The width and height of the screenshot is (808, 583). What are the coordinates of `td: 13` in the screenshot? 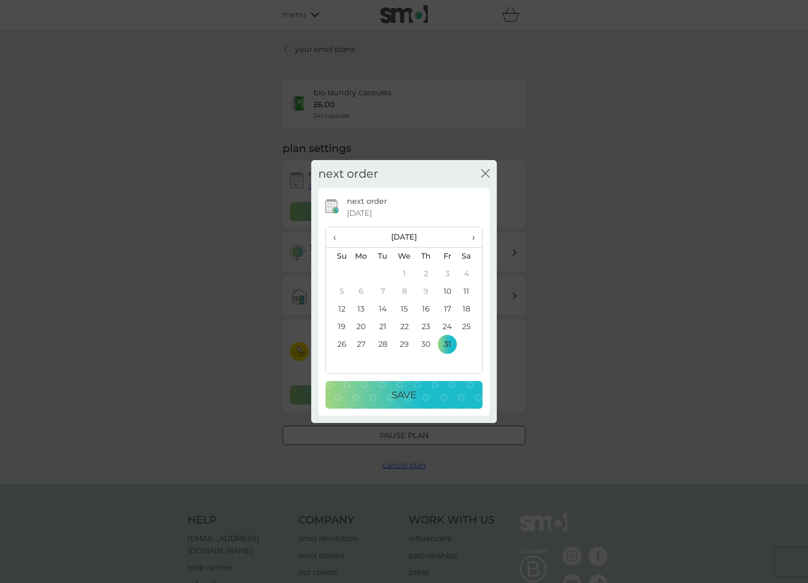 It's located at (361, 309).